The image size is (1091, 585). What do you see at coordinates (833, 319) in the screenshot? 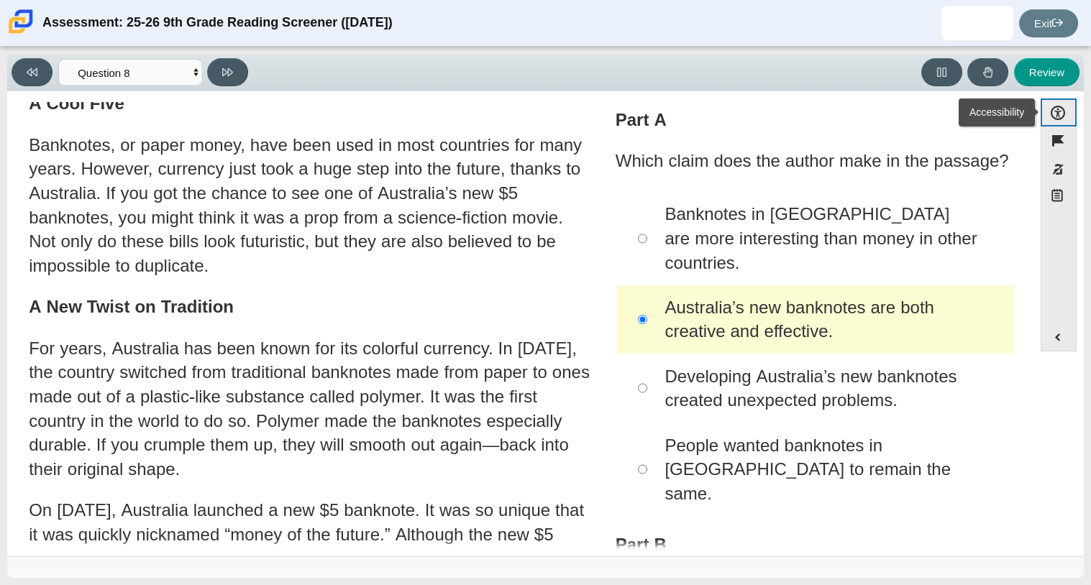
I see `div: Australia’s new banknotes are both creative and effective.` at bounding box center [833, 319].